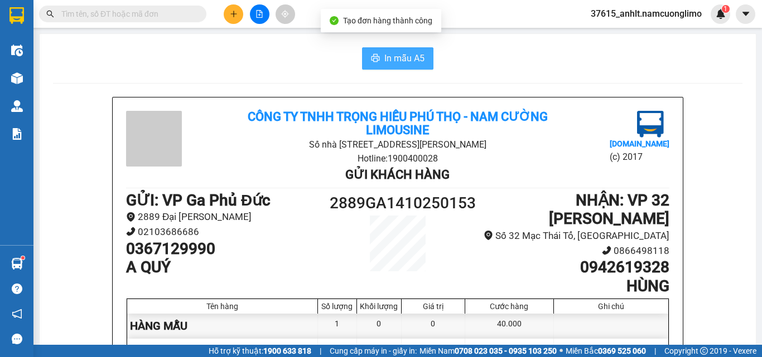  Describe the element at coordinates (17, 289) in the screenshot. I see `span: question-circle` at that location.